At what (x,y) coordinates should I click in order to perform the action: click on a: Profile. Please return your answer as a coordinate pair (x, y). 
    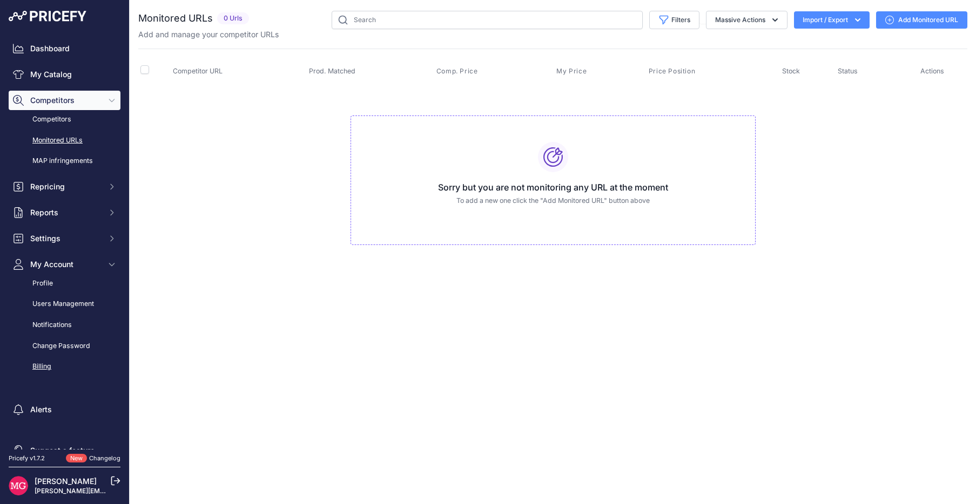
    Looking at the image, I should click on (64, 284).